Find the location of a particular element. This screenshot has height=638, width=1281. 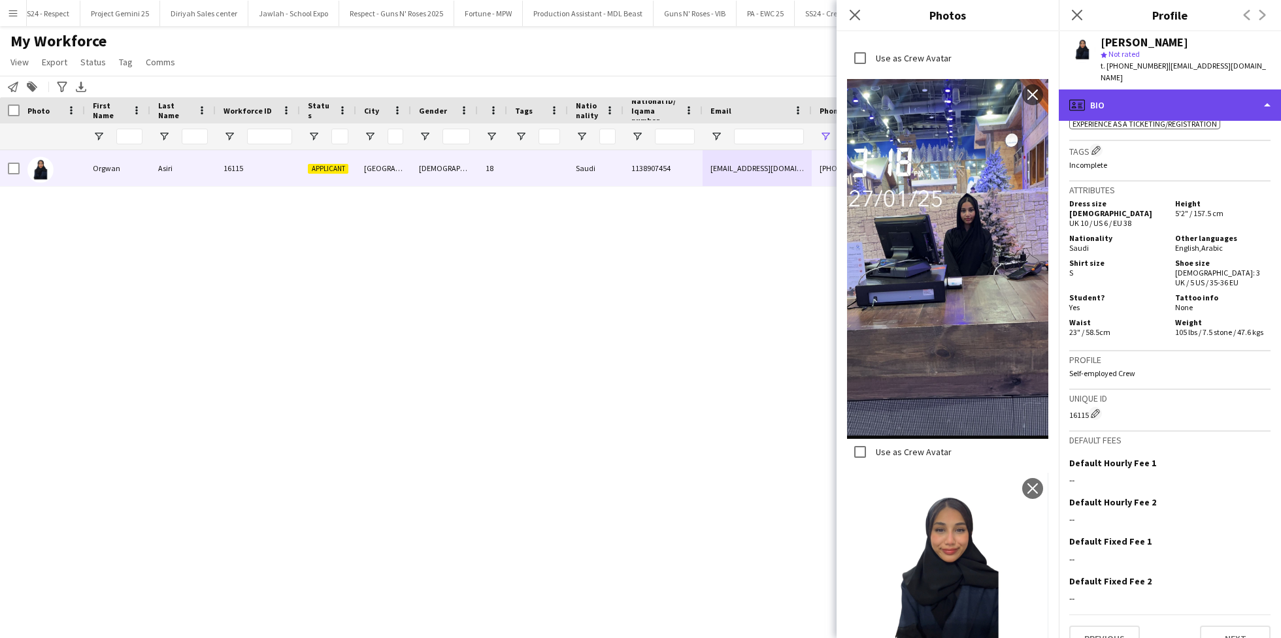

app-action-btn: Advanced filters is located at coordinates (62, 87).